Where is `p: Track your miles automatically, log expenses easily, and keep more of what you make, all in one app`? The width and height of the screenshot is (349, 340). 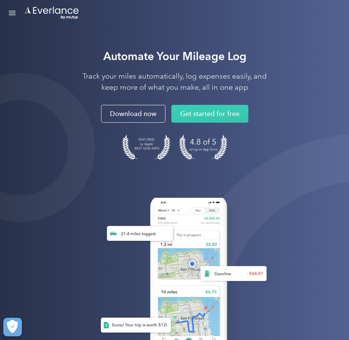
p: Track your miles automatically, log expenses easily, and keep more of what you make, all in one app is located at coordinates (175, 82).